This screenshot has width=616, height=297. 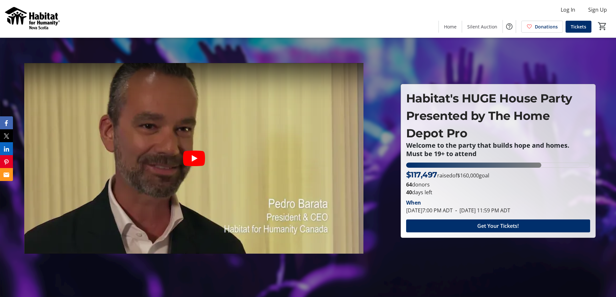 I want to click on p: raised of goal, so click(x=447, y=175).